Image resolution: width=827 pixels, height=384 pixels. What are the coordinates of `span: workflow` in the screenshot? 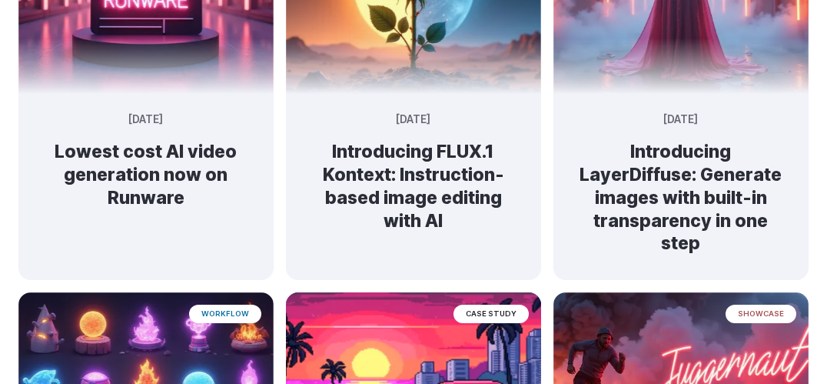 It's located at (225, 313).